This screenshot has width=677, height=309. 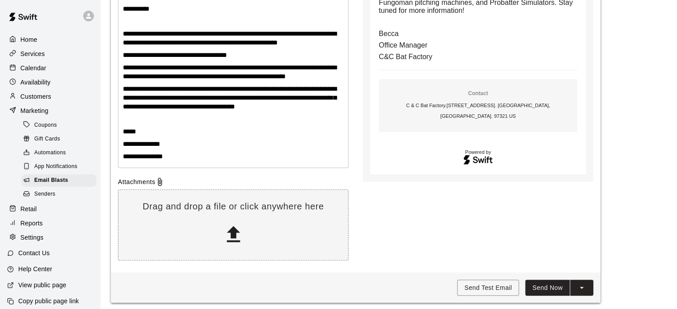 What do you see at coordinates (50, 68) in the screenshot?
I see `div: Calendar` at bounding box center [50, 68].